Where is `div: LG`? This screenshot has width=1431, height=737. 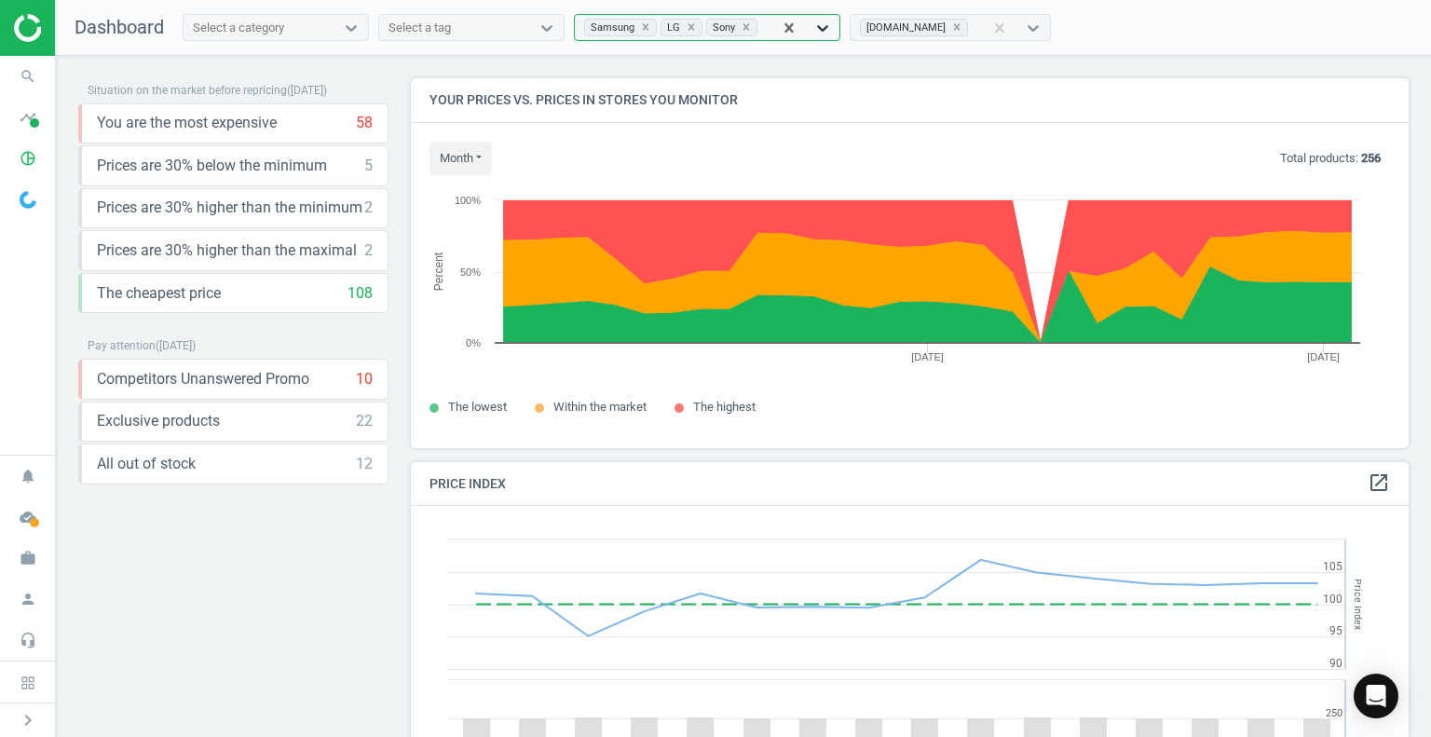 div: LG is located at coordinates (671, 27).